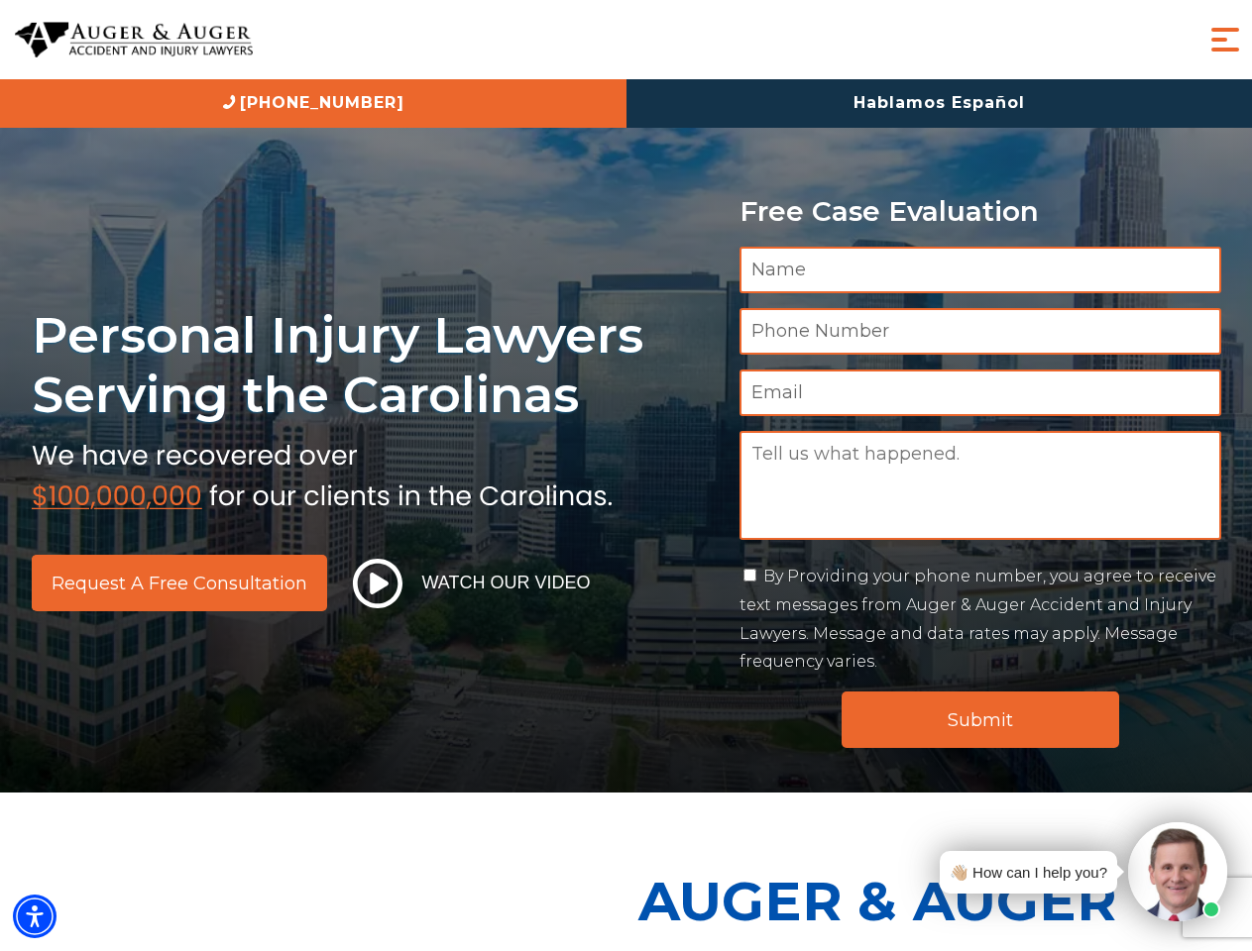 Image resolution: width=1252 pixels, height=951 pixels. I want to click on p: Auger & Auger, so click(940, 901).